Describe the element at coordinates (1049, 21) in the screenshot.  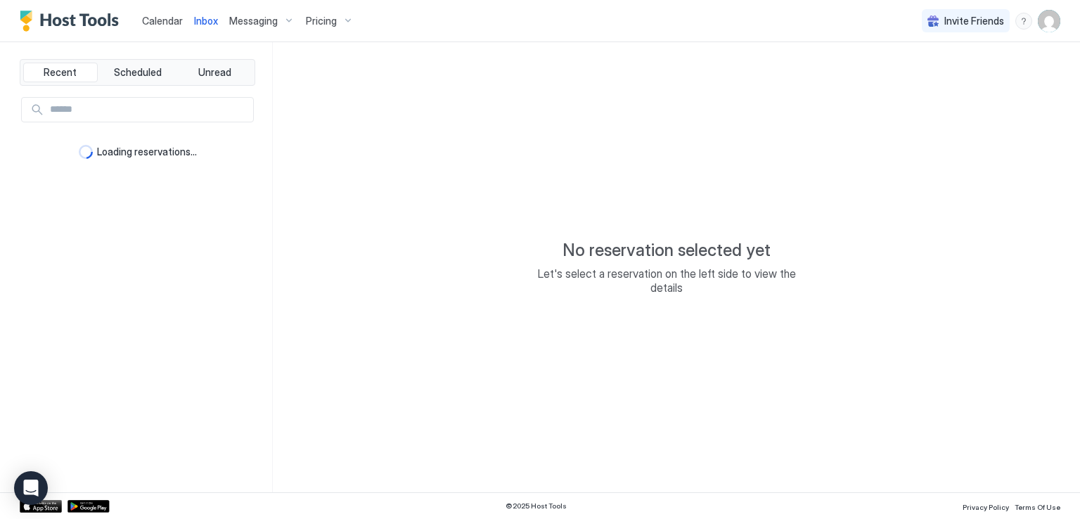
I see `div: User profile` at that location.